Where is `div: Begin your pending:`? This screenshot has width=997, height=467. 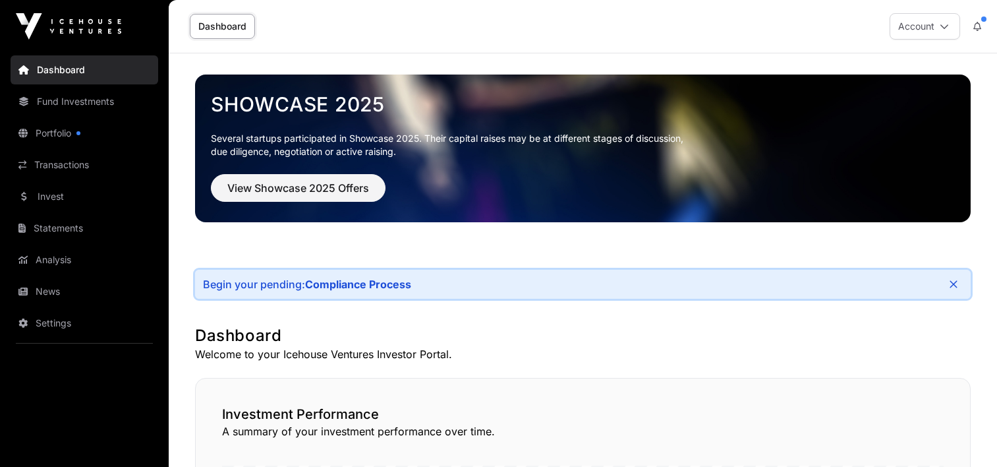
div: Begin your pending: is located at coordinates (307, 284).